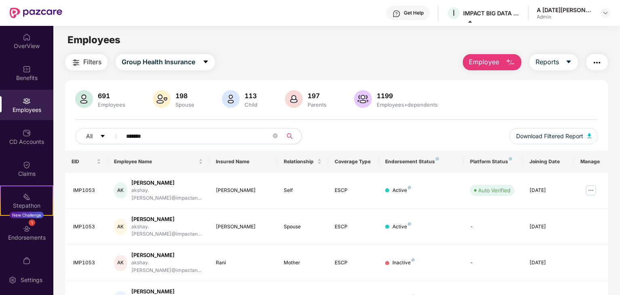  What do you see at coordinates (27, 261) in the screenshot?
I see `img: svg+xml;base64,PHN2ZyBpZD0iTXlfT3JkZXJzIiBkYXRhLW5hbWU9Ik15IE9yZGVycyIgeG1sbnM9Imh0dHA6Ly93d3cudz...` at bounding box center [27, 261].